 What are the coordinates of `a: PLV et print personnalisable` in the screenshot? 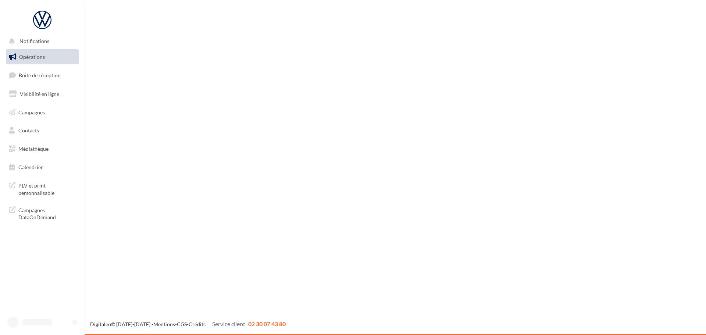 It's located at (42, 188).